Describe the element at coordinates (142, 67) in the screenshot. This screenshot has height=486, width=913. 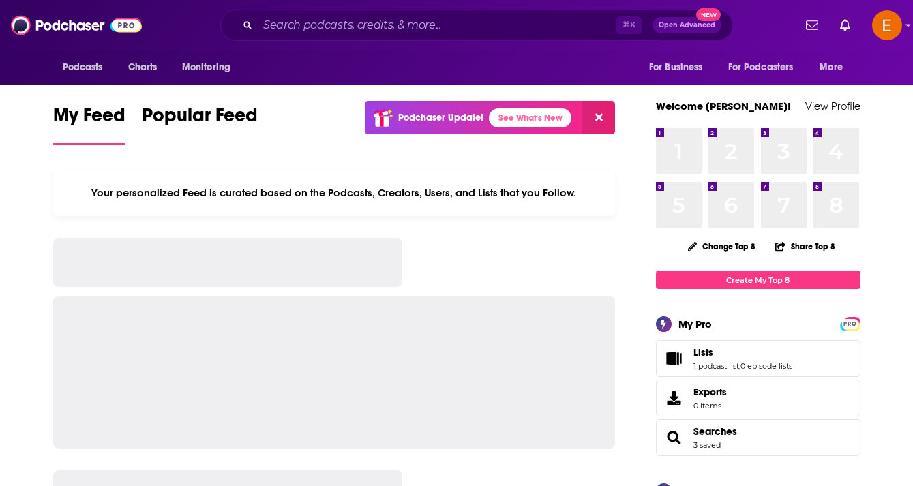
I see `span: Charts` at that location.